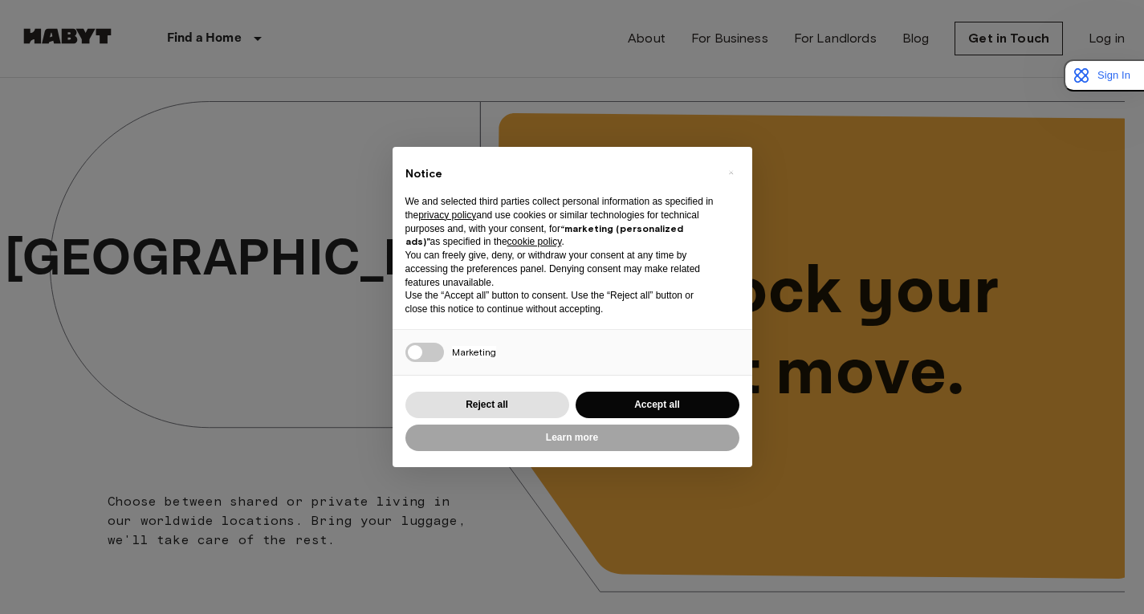 The image size is (1144, 614). I want to click on button: Reject all, so click(487, 405).